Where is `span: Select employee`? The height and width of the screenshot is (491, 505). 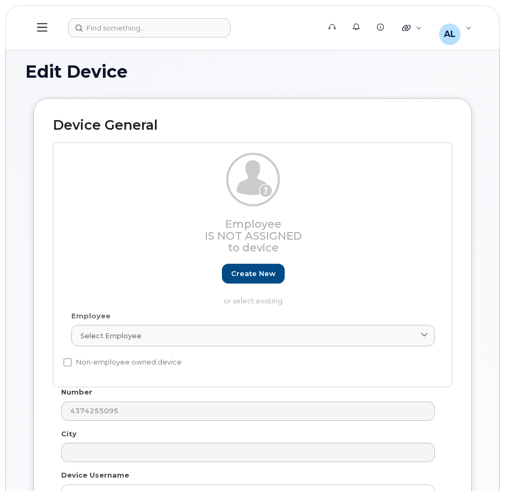
span: Select employee is located at coordinates (111, 336).